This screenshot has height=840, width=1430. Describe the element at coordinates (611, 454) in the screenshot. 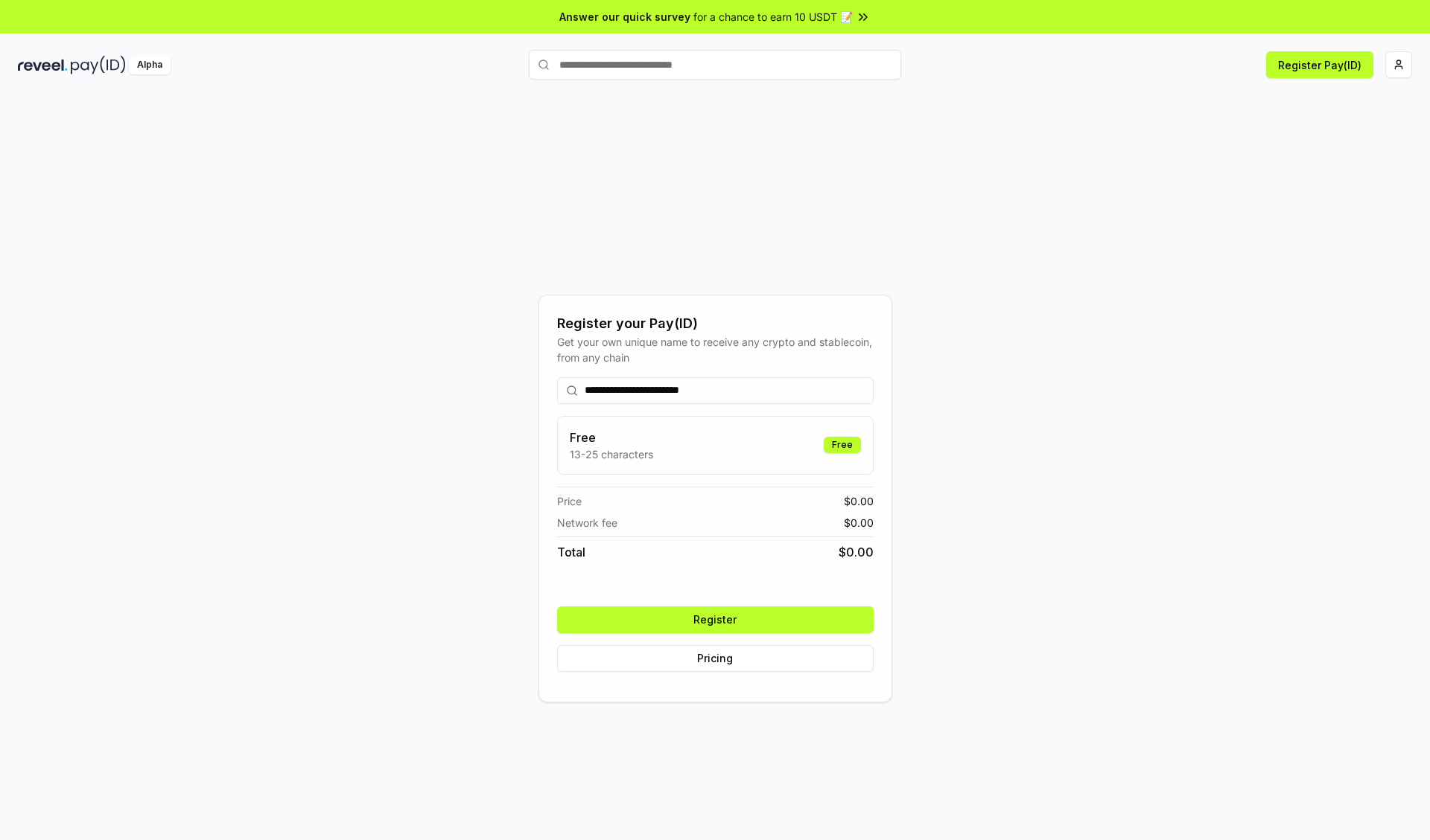

I see `p: 13-25 characters` at that location.